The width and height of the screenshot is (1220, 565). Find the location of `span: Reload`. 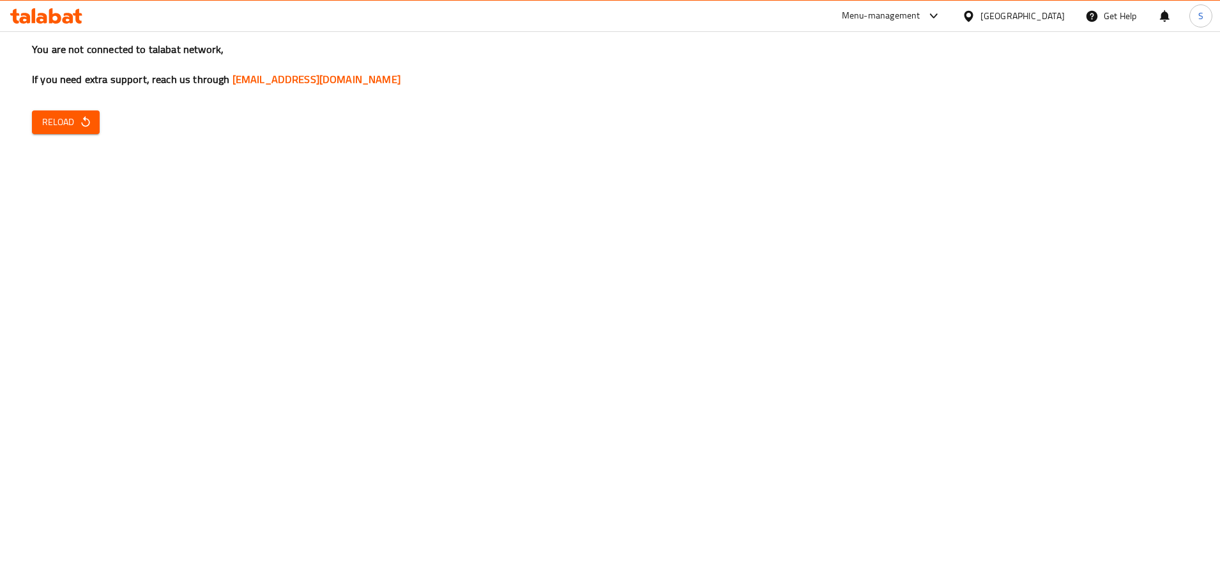

span: Reload is located at coordinates (66, 122).